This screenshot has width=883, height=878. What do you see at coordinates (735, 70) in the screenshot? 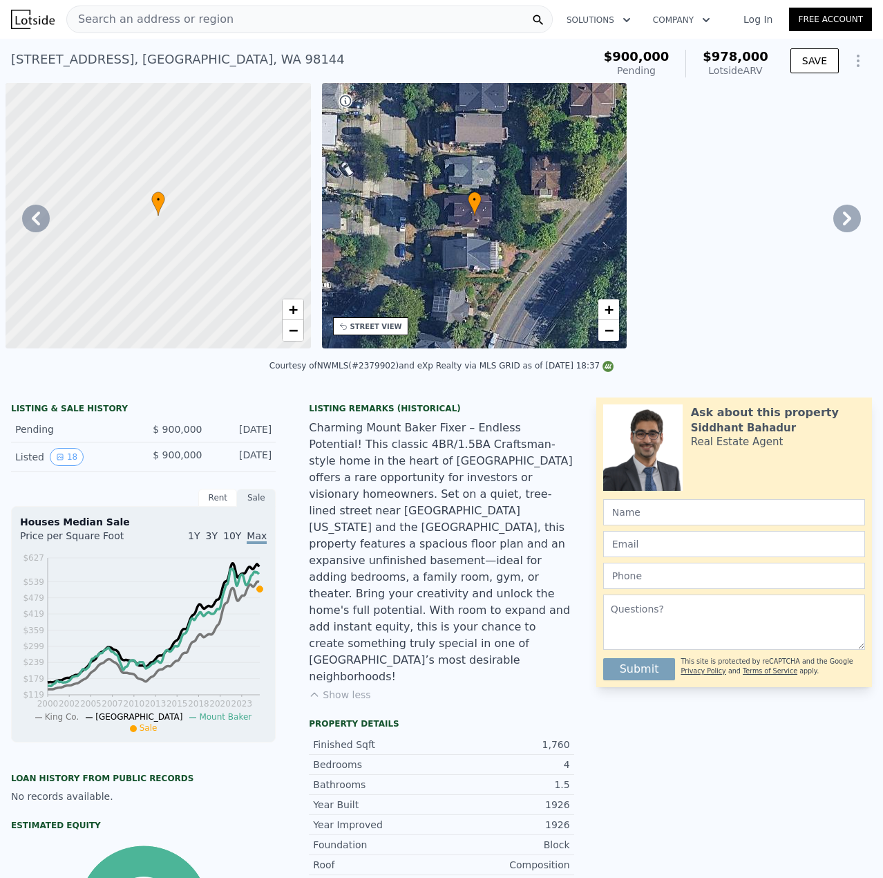
I see `div: Lotside ARV` at bounding box center [735, 70].